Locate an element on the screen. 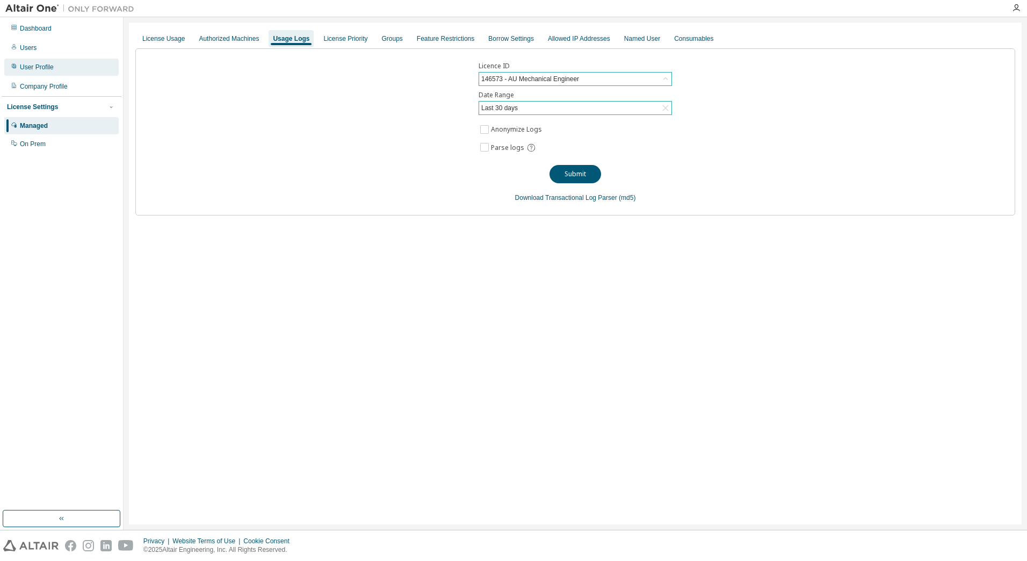 The image size is (1027, 561). div: Users is located at coordinates (28, 48).